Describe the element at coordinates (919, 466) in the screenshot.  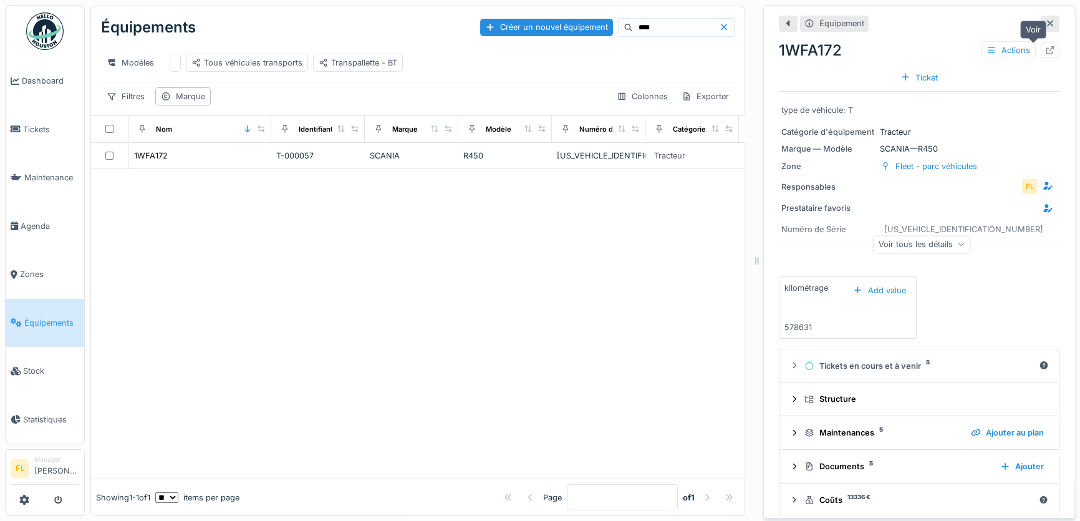
I see `summary: Documents5Ajouter` at that location.